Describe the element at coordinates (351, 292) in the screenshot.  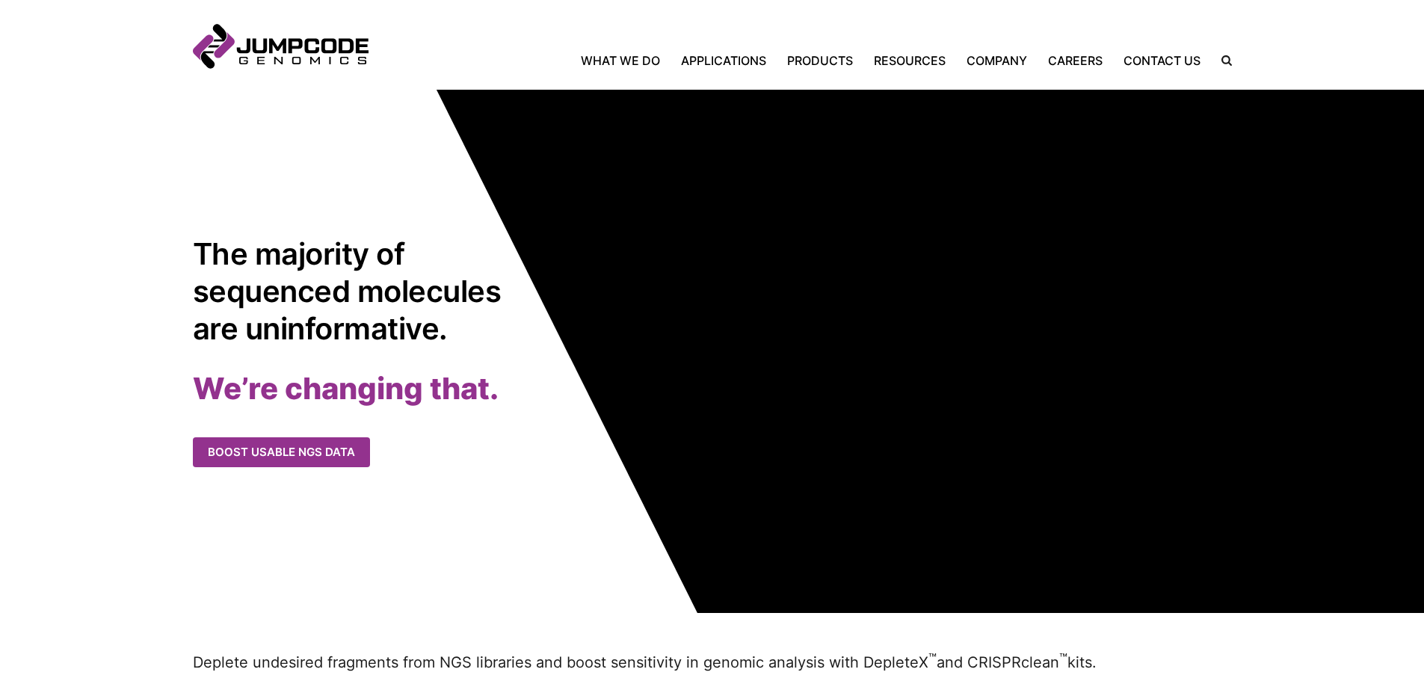
I see `h1: The majority of sequenced molecules are uninformative.` at that location.